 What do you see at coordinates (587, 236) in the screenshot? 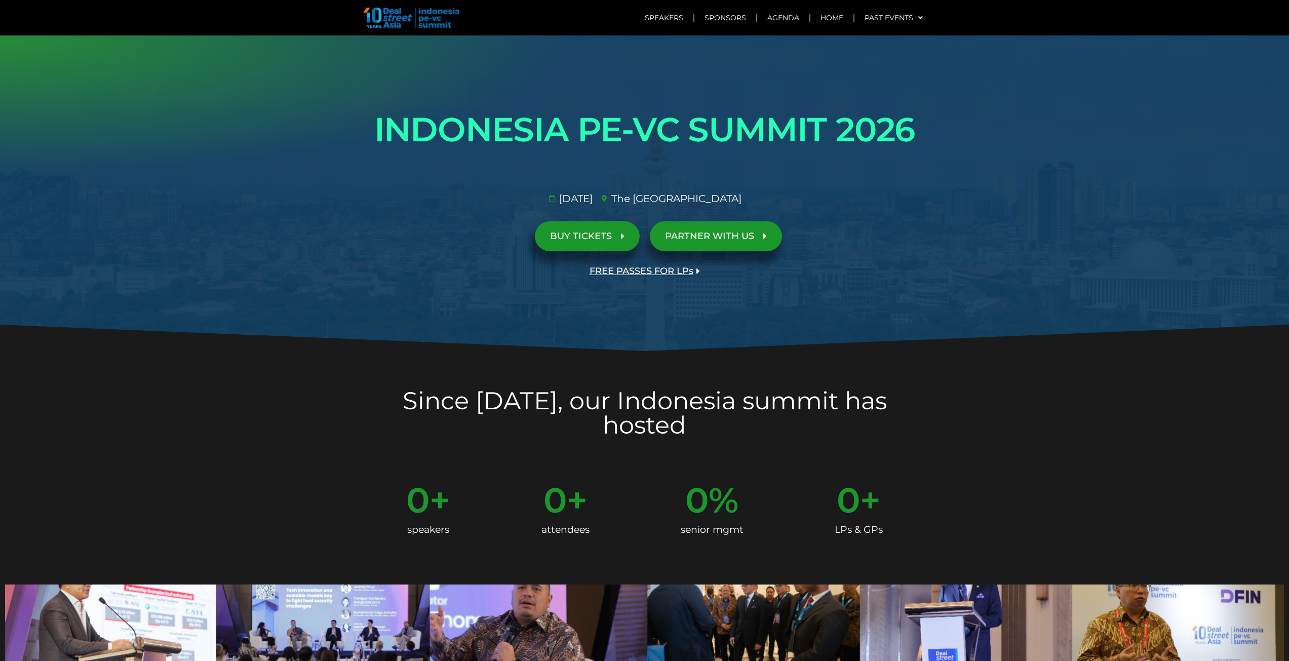
I see `a: BUY TICKETS` at bounding box center [587, 236].